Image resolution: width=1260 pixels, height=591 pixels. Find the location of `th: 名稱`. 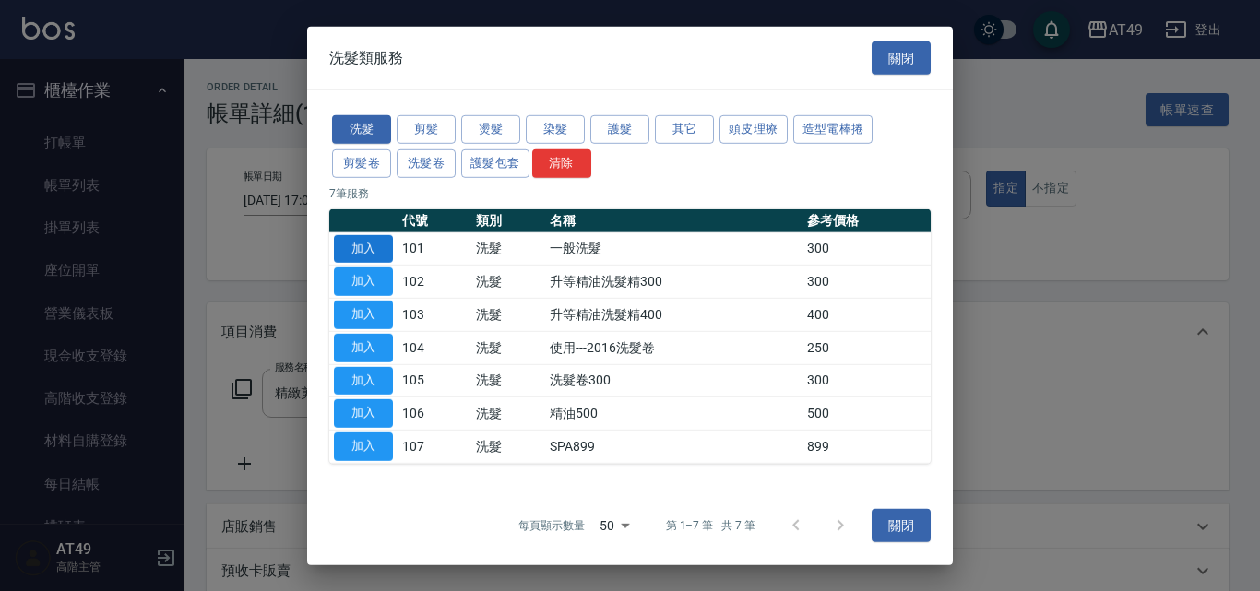

th: 名稱 is located at coordinates (673, 220).